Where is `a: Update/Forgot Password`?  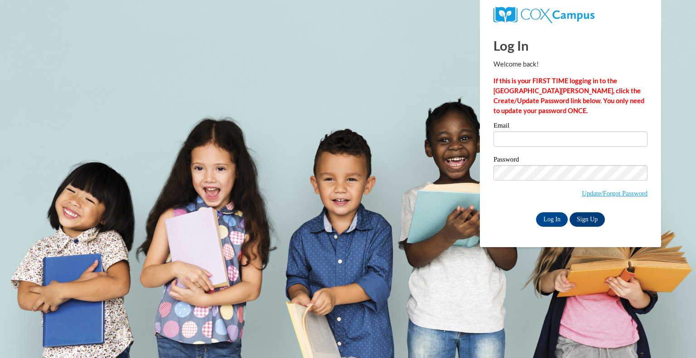
a: Update/Forgot Password is located at coordinates (614, 194).